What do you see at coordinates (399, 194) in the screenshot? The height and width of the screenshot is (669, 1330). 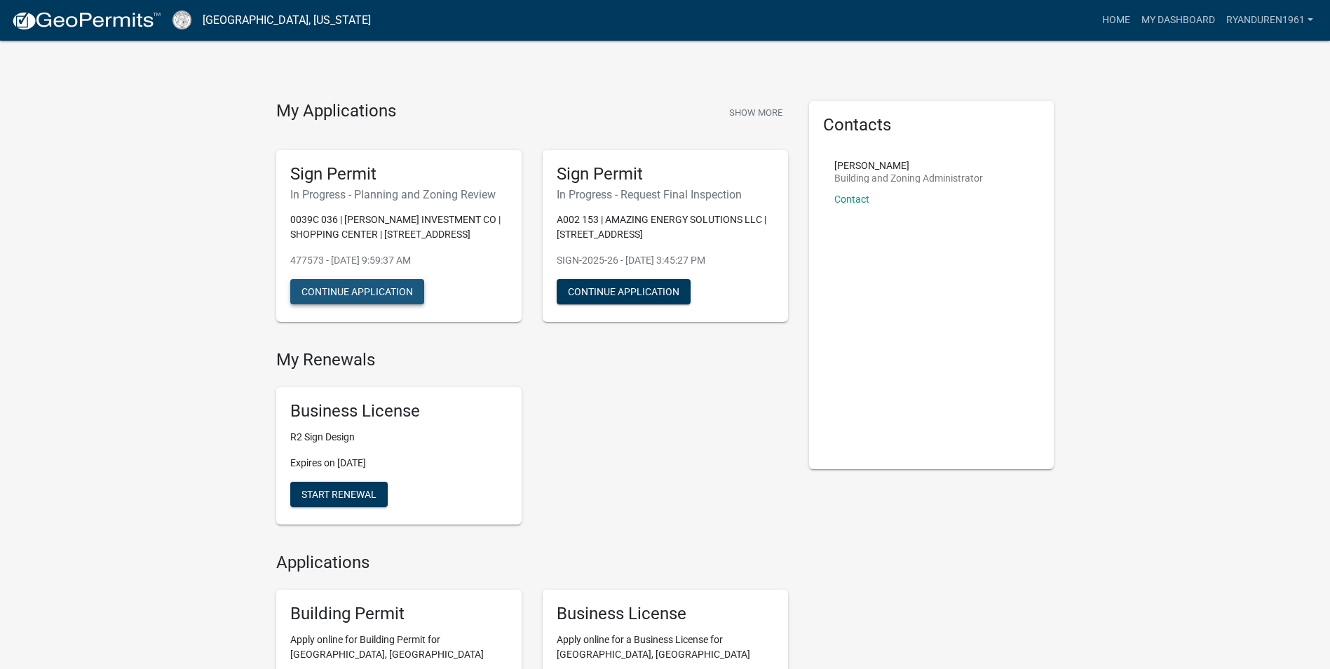 I see `h6: In Progress - Planning and Zoning Review` at bounding box center [399, 194].